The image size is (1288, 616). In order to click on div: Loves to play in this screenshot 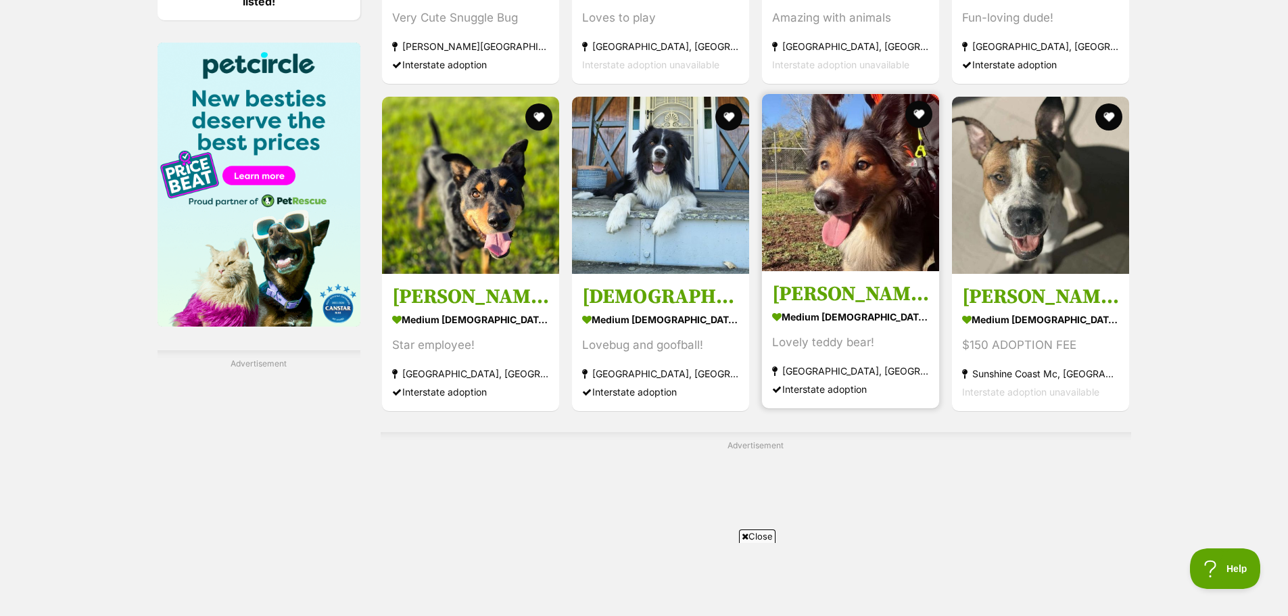, I will do `click(660, 18)`.